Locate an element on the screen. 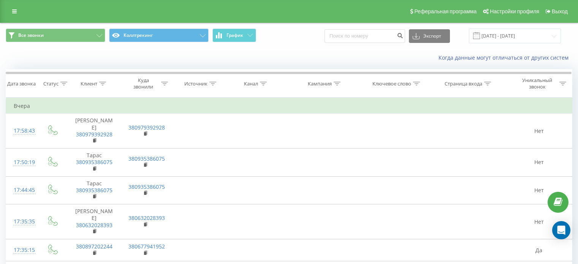 This screenshot has height=264, width=578. div: Кампания is located at coordinates (319, 84).